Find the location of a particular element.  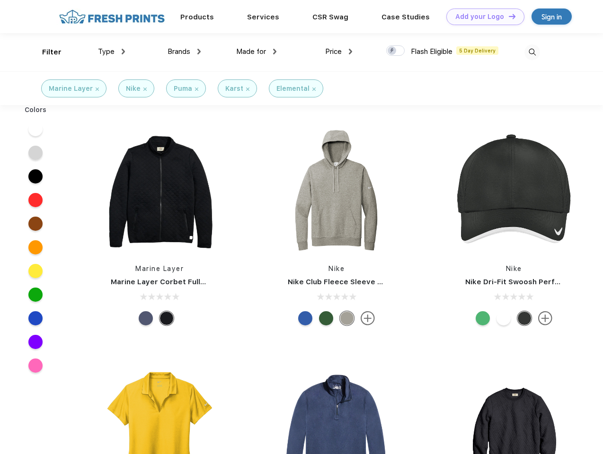

div: Anthracite is located at coordinates (525, 319).